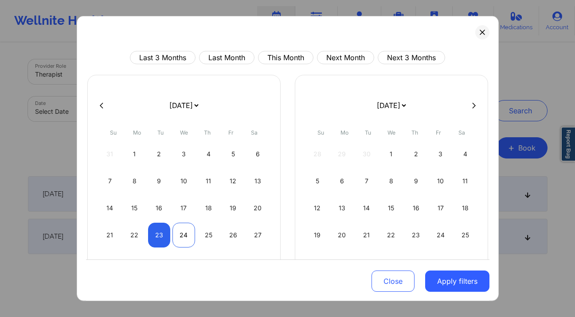 The height and width of the screenshot is (317, 575). I want to click on div: Sun Oct 19 2025, so click(317, 235).